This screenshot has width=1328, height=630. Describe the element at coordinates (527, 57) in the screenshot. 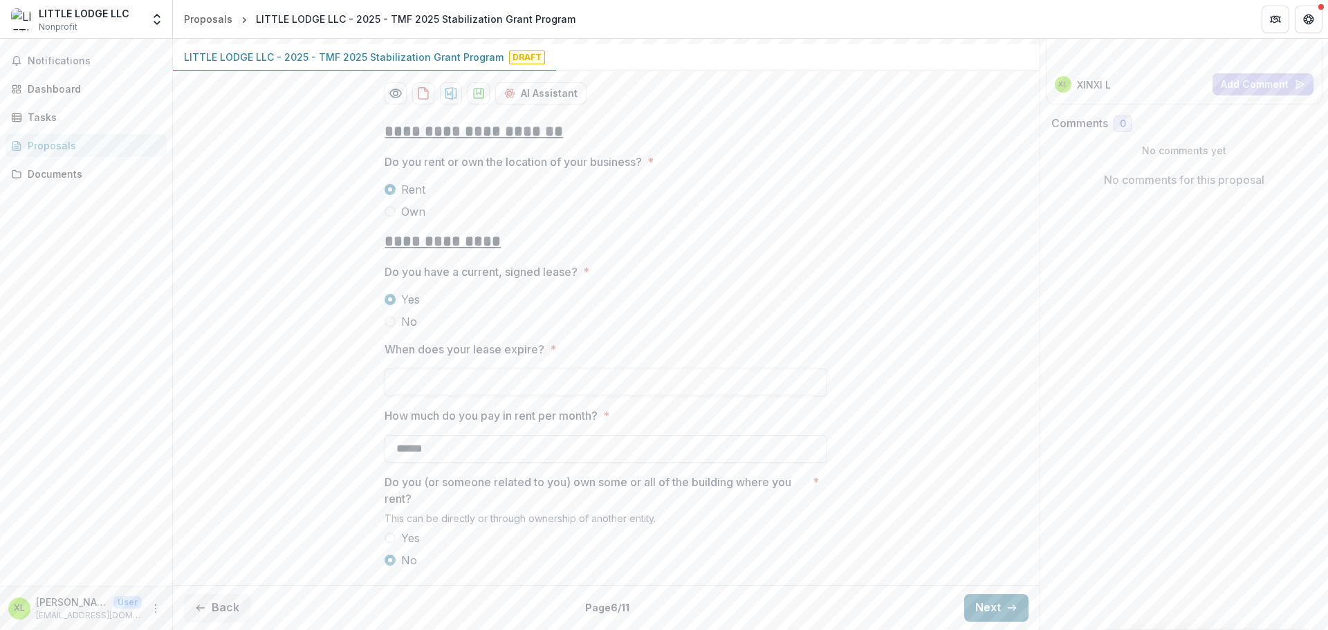

I see `span: Draft` at that location.